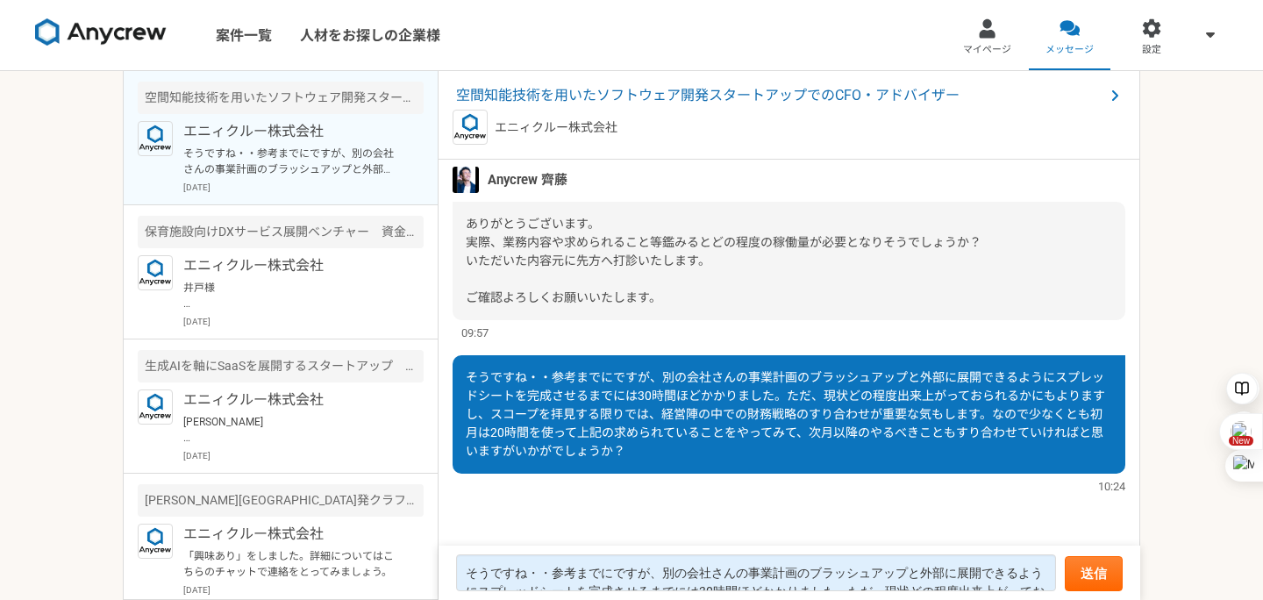 This screenshot has height=600, width=1263. Describe the element at coordinates (291, 295) in the screenshot. I see `p: 井戸様 ご返信遅くなり、申し訳ございません。 本件、ご応募いただき、ありがとうございます。 こちらですが、先方のリファラルで決まりそうでして、すぐでのご案内は難しいのですが、もしよろしければ、直...` at that location.